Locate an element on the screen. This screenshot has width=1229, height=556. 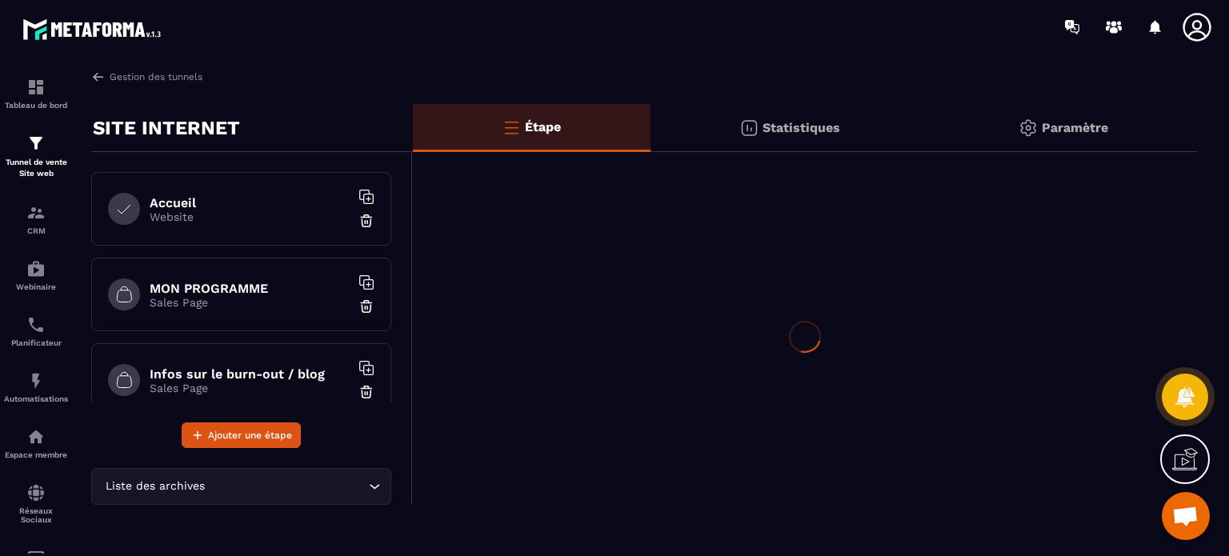
a: automationsautomationsEspace membre is located at coordinates (36, 443).